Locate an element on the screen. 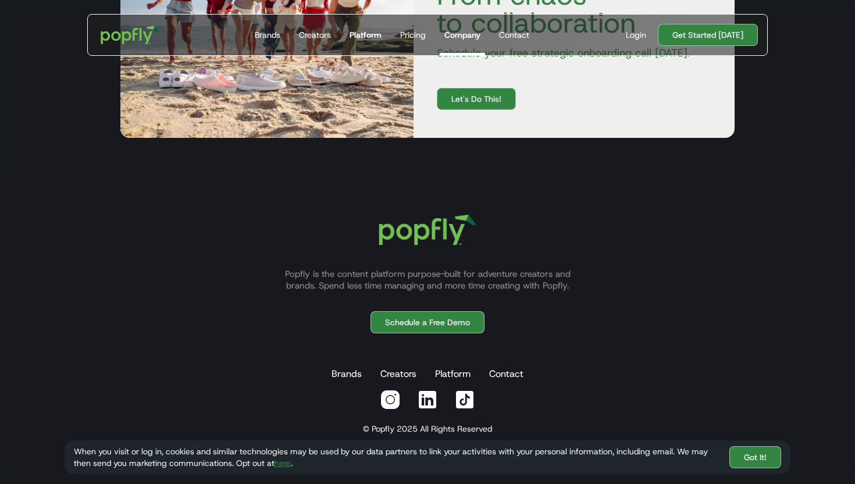 Image resolution: width=855 pixels, height=484 pixels. a: here is located at coordinates (283, 463).